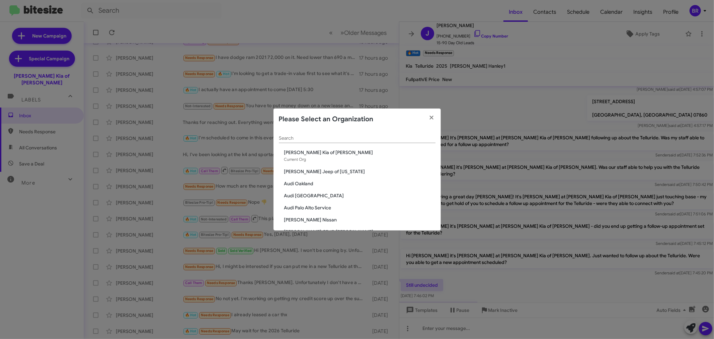 This screenshot has height=339, width=714. Describe the element at coordinates (326, 119) in the screenshot. I see `h2: Please Select an Organization` at that location.